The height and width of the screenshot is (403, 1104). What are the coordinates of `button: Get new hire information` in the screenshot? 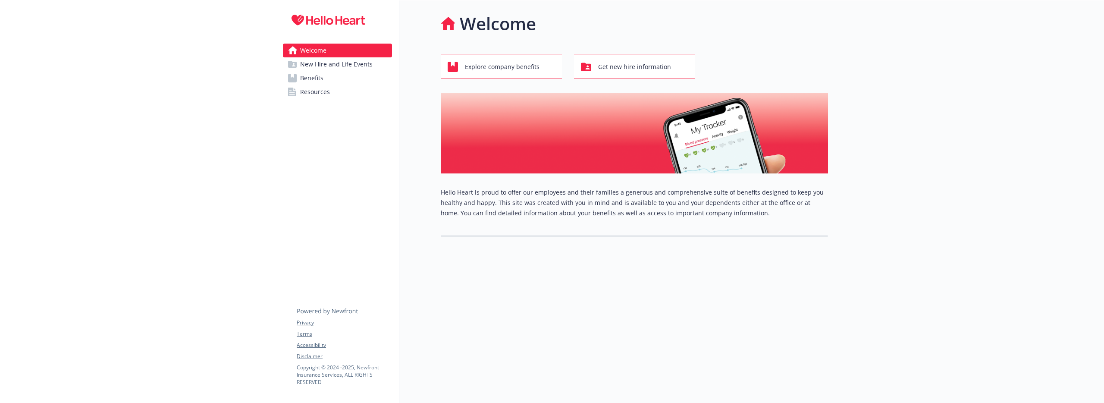 It's located at (635, 66).